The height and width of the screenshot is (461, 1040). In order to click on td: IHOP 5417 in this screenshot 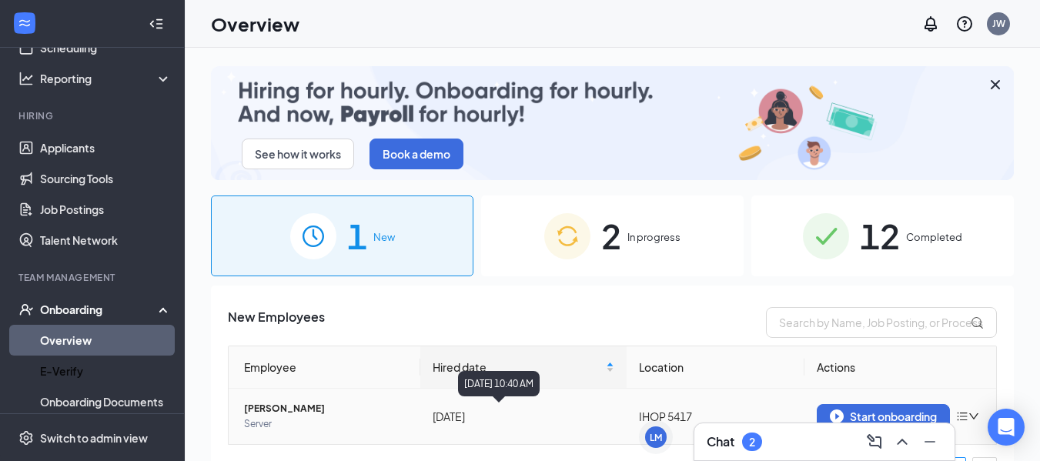, I will do `click(715, 416)`.